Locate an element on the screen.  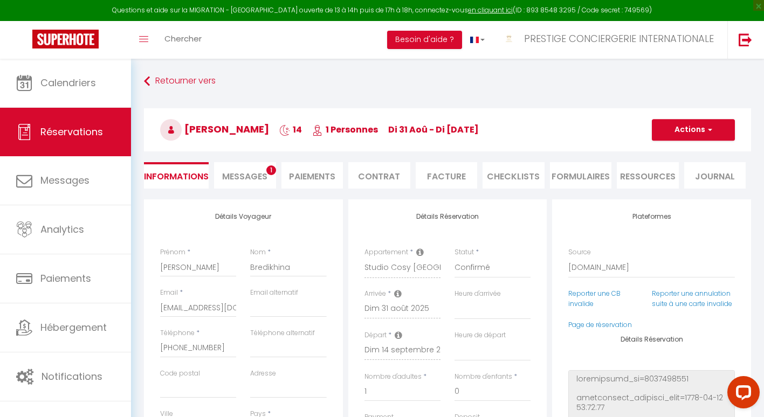
li: Ressources is located at coordinates (647, 175).